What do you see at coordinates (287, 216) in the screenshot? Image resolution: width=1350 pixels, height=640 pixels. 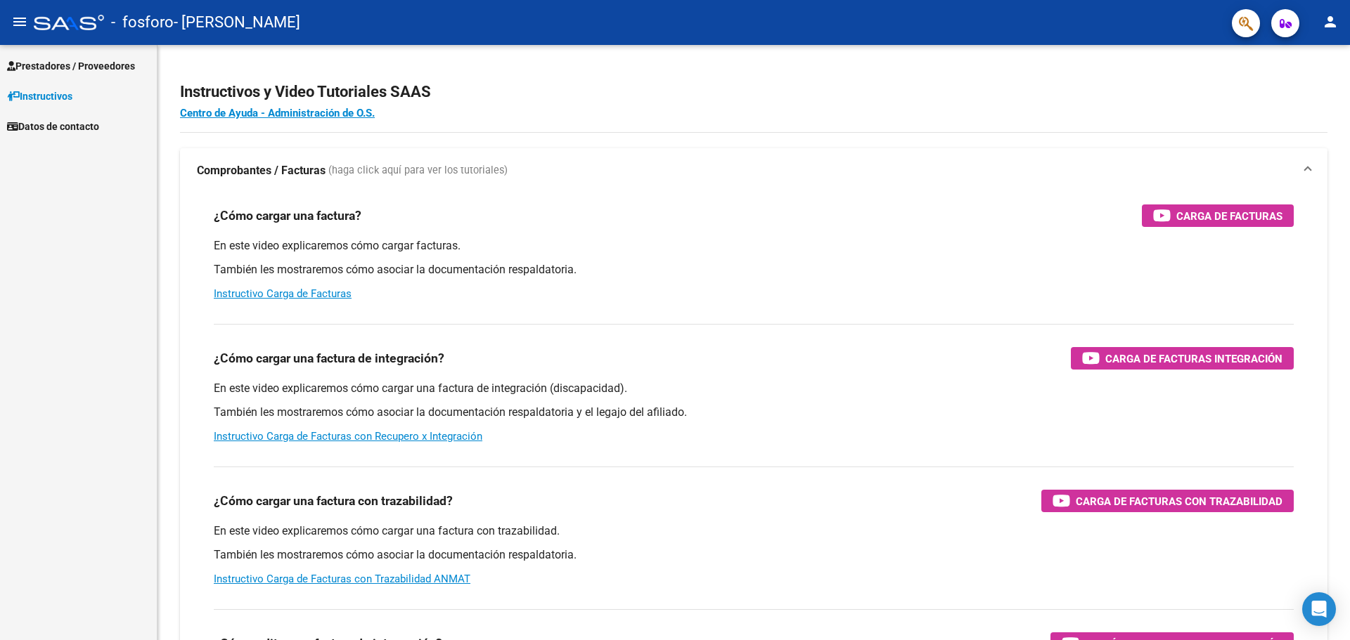 I see `h3: ¿Cómo cargar una factura?` at bounding box center [287, 216].